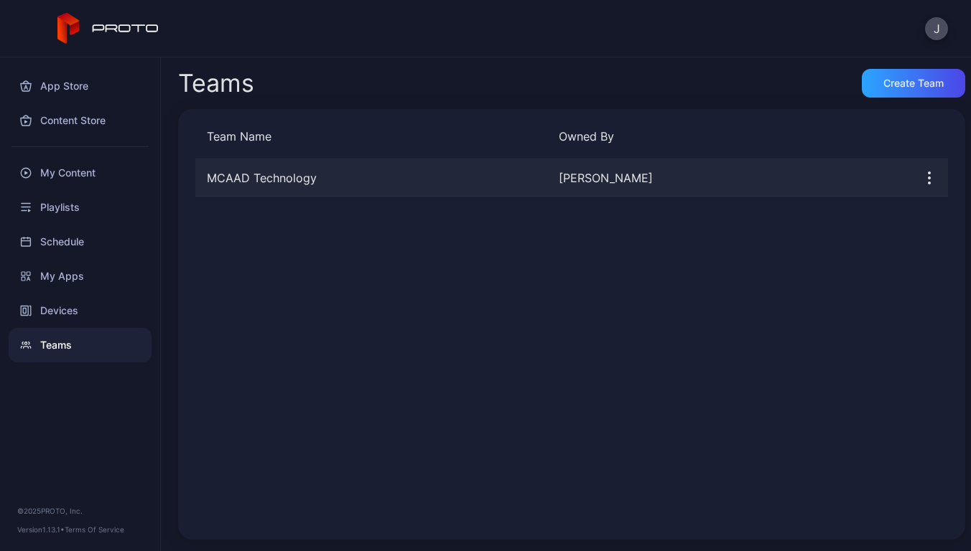 This screenshot has width=971, height=551. Describe the element at coordinates (913, 83) in the screenshot. I see `button: Create Team` at that location.